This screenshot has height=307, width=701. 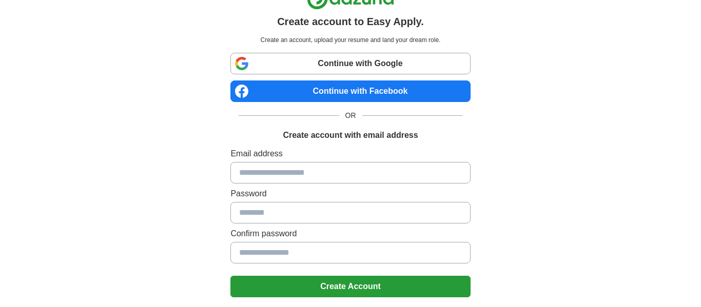 What do you see at coordinates (350, 40) in the screenshot?
I see `p: Create an account, upload your resume and land your dream role.` at bounding box center [350, 40].